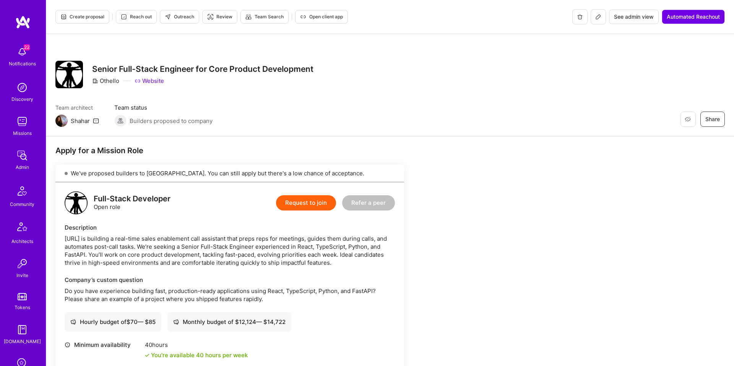 The height and width of the screenshot is (366, 734). What do you see at coordinates (82, 17) in the screenshot?
I see `button: Create proposal` at bounding box center [82, 17].